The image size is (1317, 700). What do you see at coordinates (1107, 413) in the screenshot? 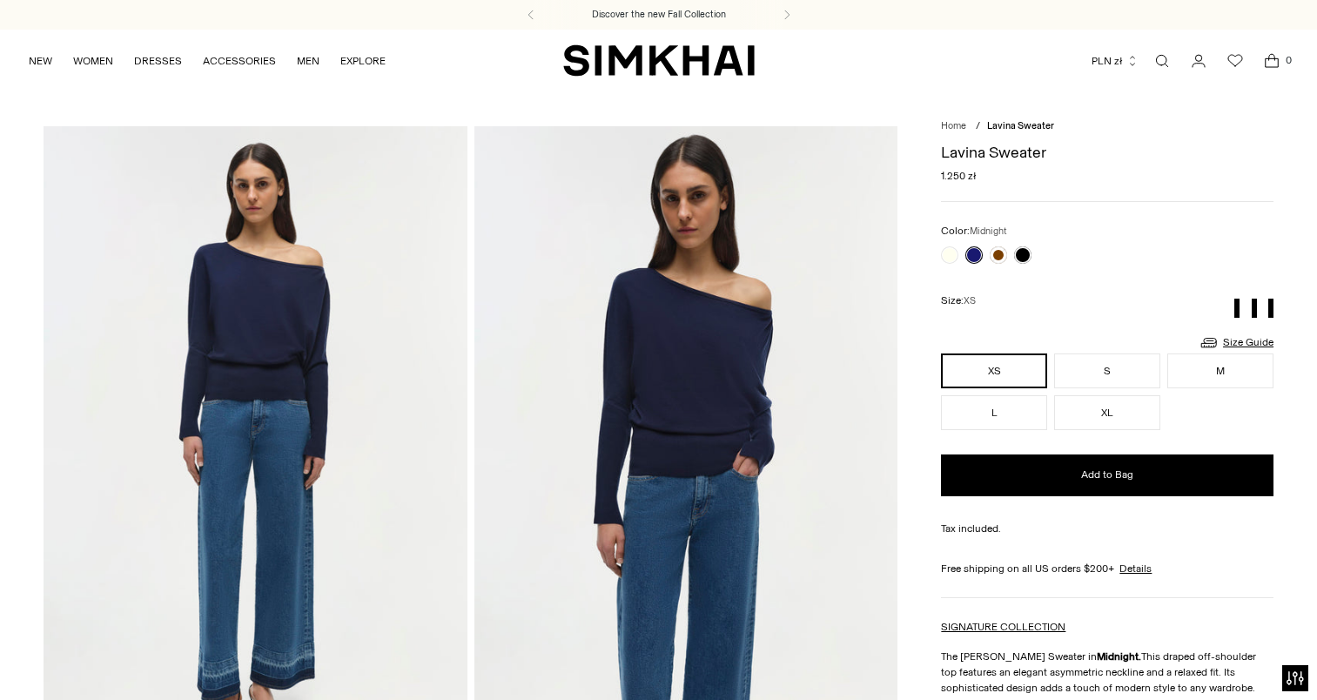
I see `button: XL` at bounding box center [1107, 413].